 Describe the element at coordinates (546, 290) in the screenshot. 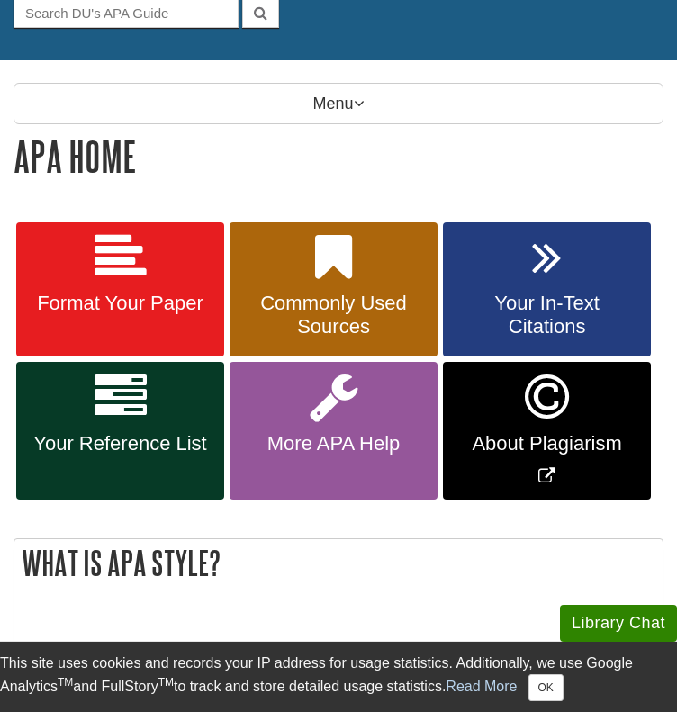

I see `a: Your In-Text Citations` at that location.